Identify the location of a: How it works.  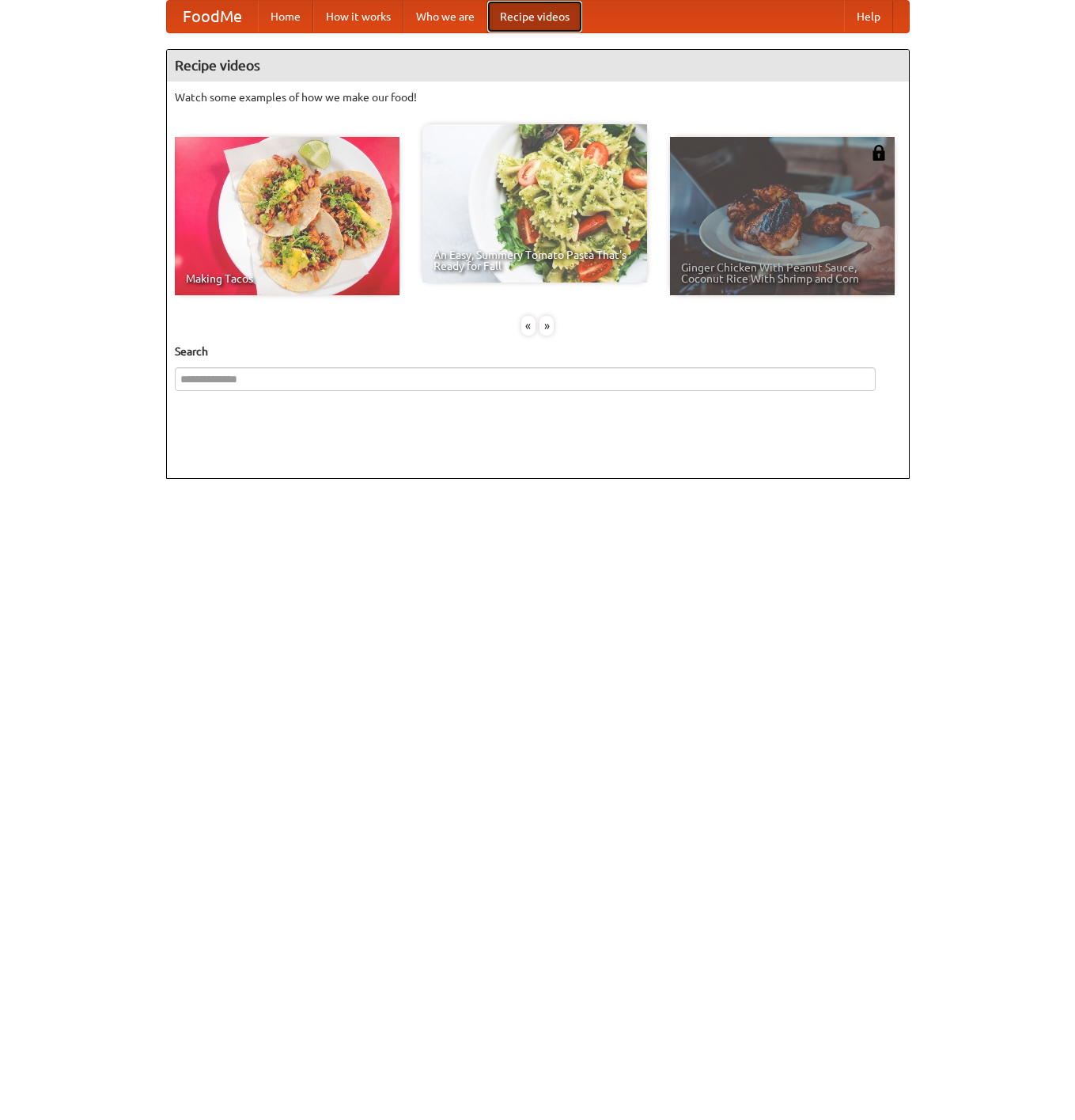
(359, 17).